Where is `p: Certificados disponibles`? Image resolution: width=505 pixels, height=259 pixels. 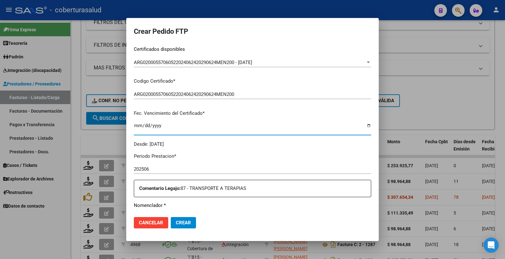
p: Certificados disponibles is located at coordinates (252, 49).